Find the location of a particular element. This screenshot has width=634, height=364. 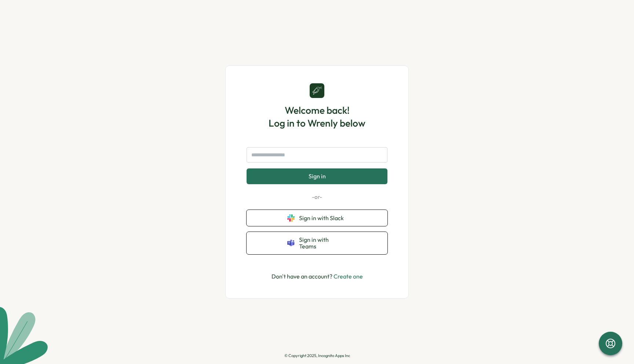

h1: Welcome back! Log in to Wrenly below is located at coordinates (317, 117).